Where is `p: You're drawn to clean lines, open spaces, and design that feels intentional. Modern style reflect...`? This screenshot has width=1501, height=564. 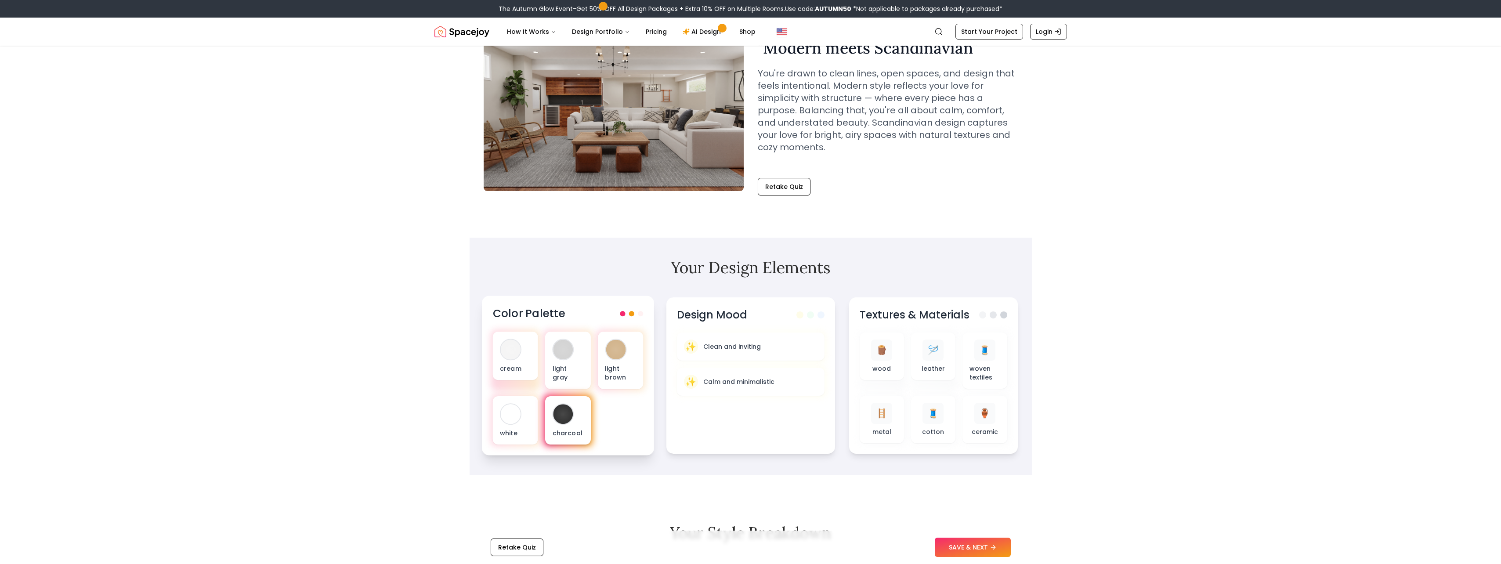
p: You're drawn to clean lines, open spaces, and design that feels intentional. Modern style reflect... is located at coordinates (888, 110).